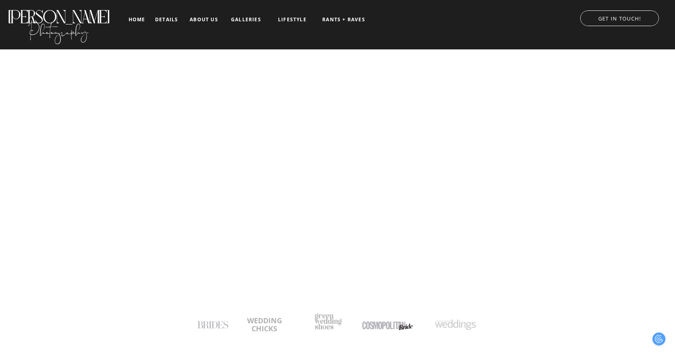 This screenshot has width=675, height=355. What do you see at coordinates (166, 19) in the screenshot?
I see `nav: details` at bounding box center [166, 19].